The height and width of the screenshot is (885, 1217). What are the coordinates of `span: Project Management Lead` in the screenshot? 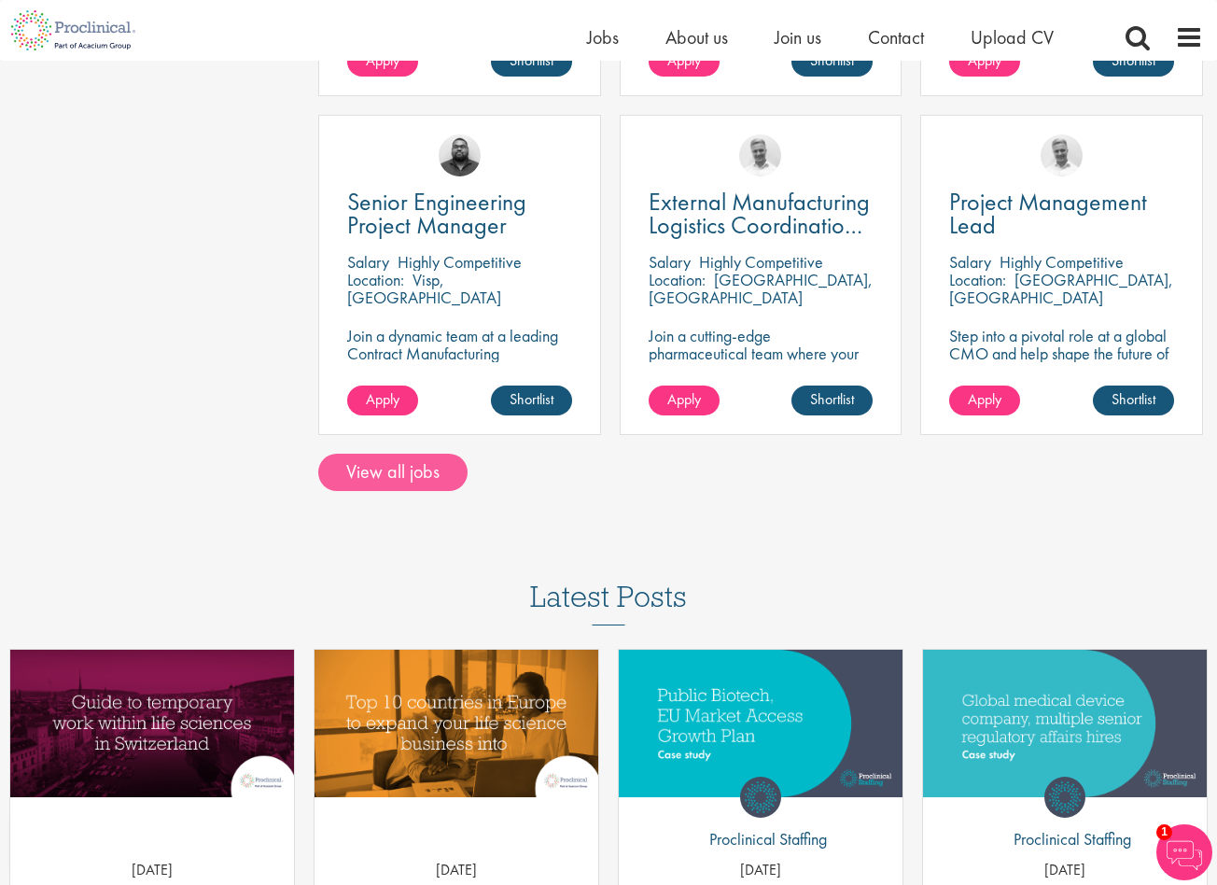 It's located at (1048, 213).